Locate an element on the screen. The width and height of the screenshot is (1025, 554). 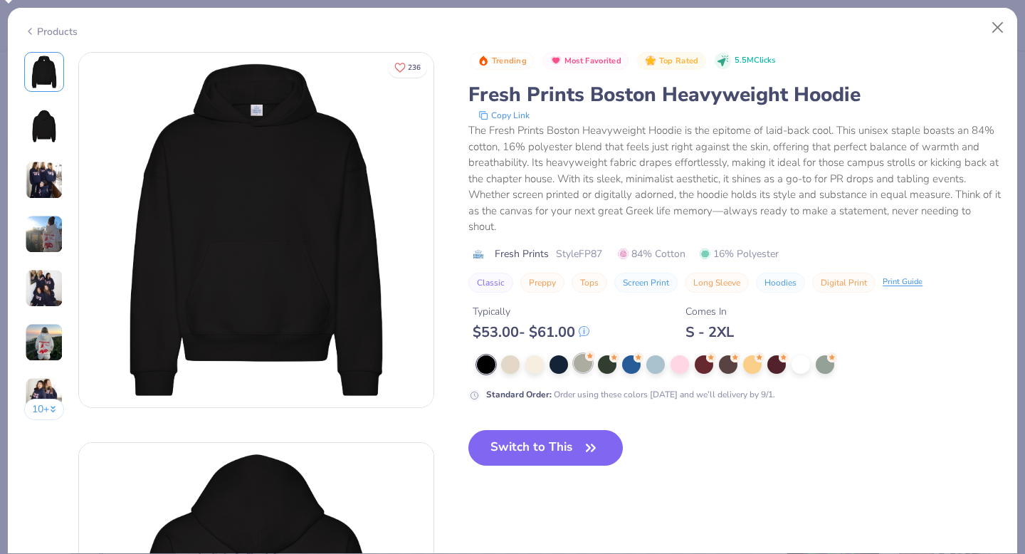
button: 10+ is located at coordinates (44, 409).